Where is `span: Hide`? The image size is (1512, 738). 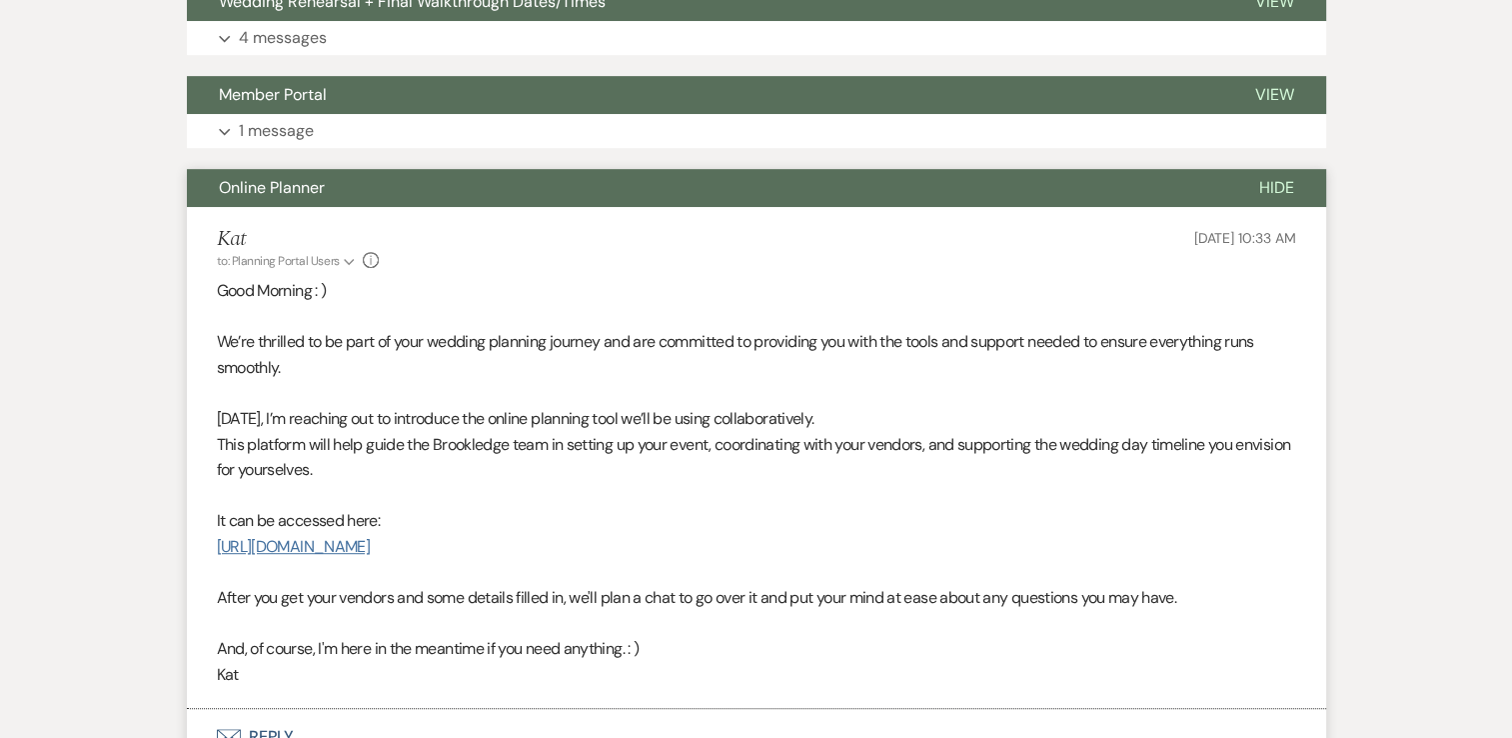
span: Hide is located at coordinates (1276, 187).